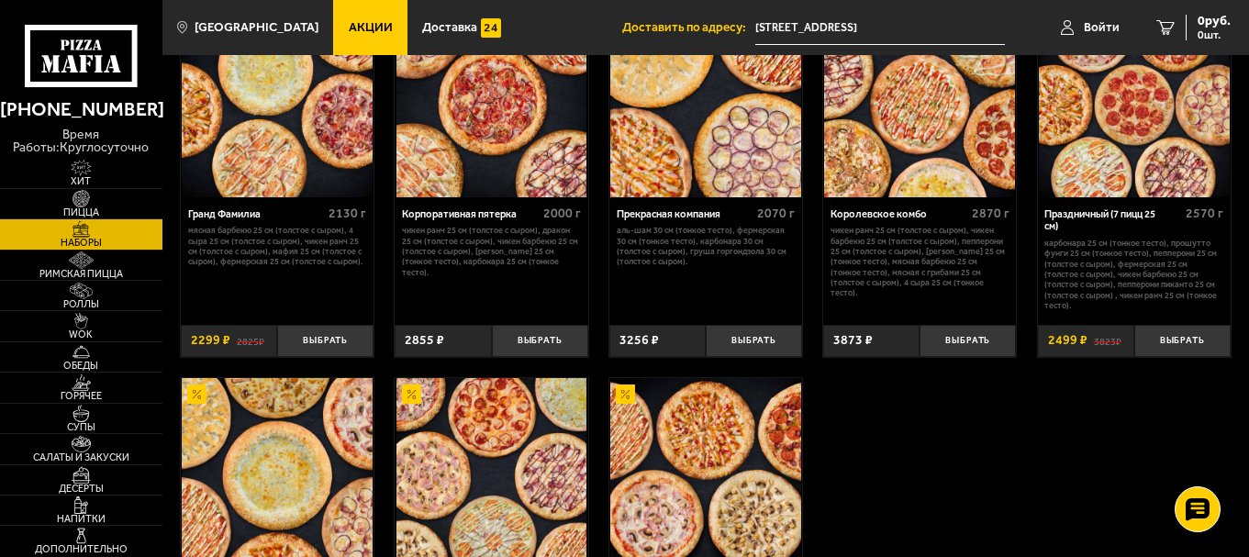 The image size is (1249, 557). I want to click on p: Чикен Ранч 25 см (толстое с сыром), Дракон 25 см (толстое с сыром), Чикен Барбекю 25 см (толстое ..., so click(491, 251).